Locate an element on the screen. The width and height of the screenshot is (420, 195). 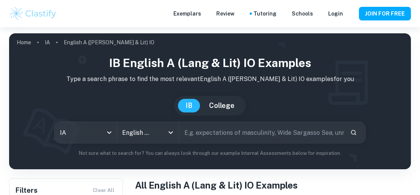
h1: IB English A (Lang & Lit) IO examples is located at coordinates (210, 63).